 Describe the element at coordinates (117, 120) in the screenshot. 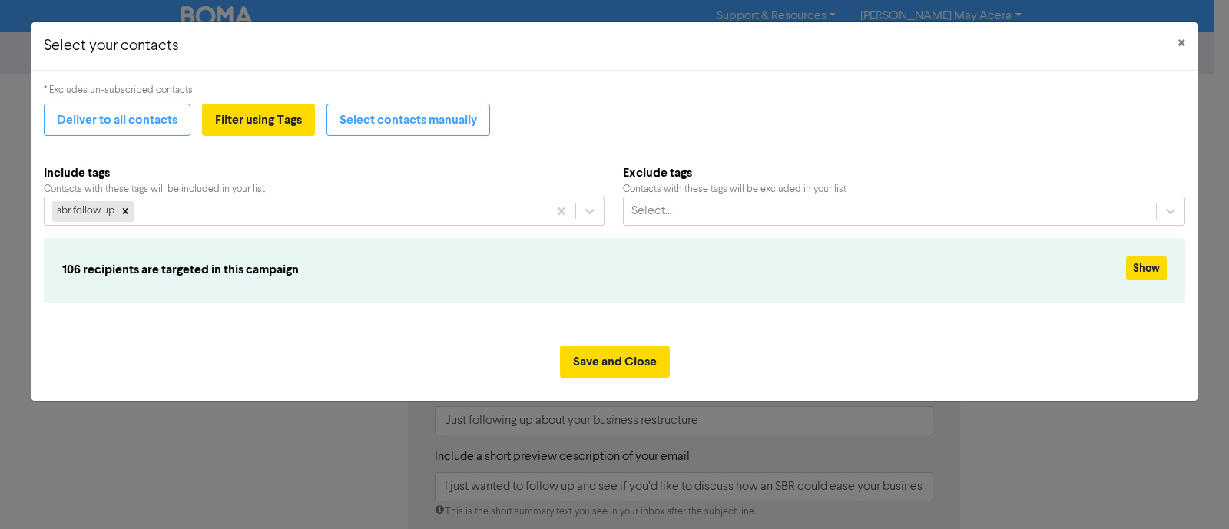

I see `button: Deliver to all contacts` at that location.